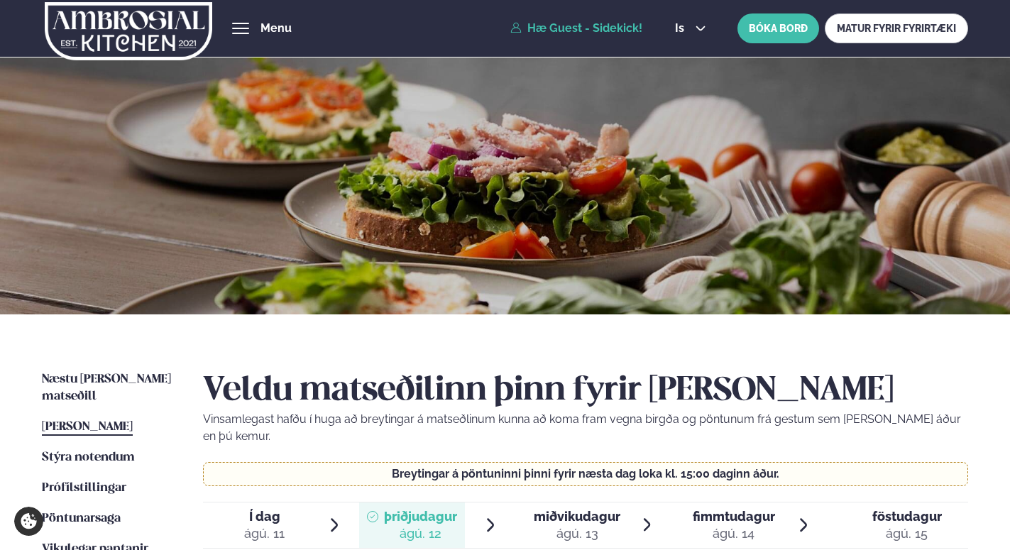  Describe the element at coordinates (84, 488) in the screenshot. I see `span: Prófílstillingar` at that location.